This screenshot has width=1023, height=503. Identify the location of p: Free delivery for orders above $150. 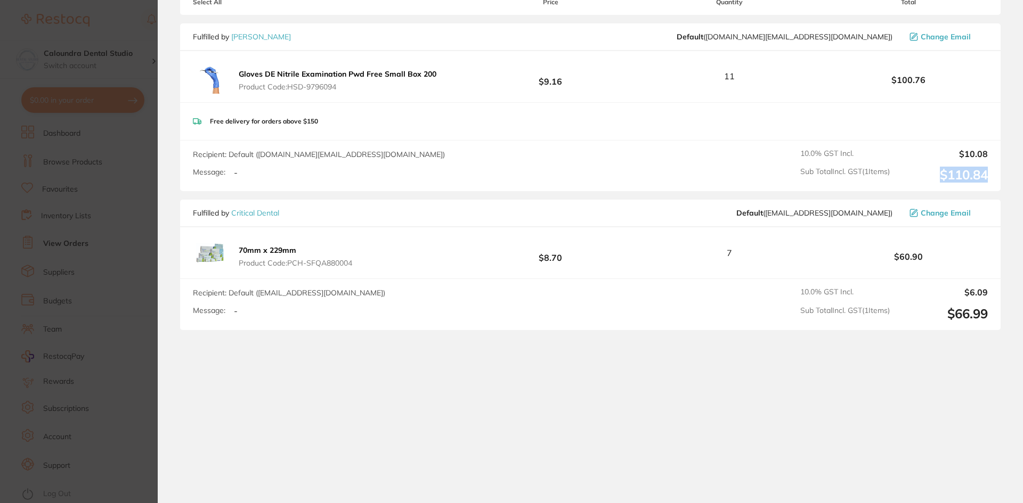
(264, 121).